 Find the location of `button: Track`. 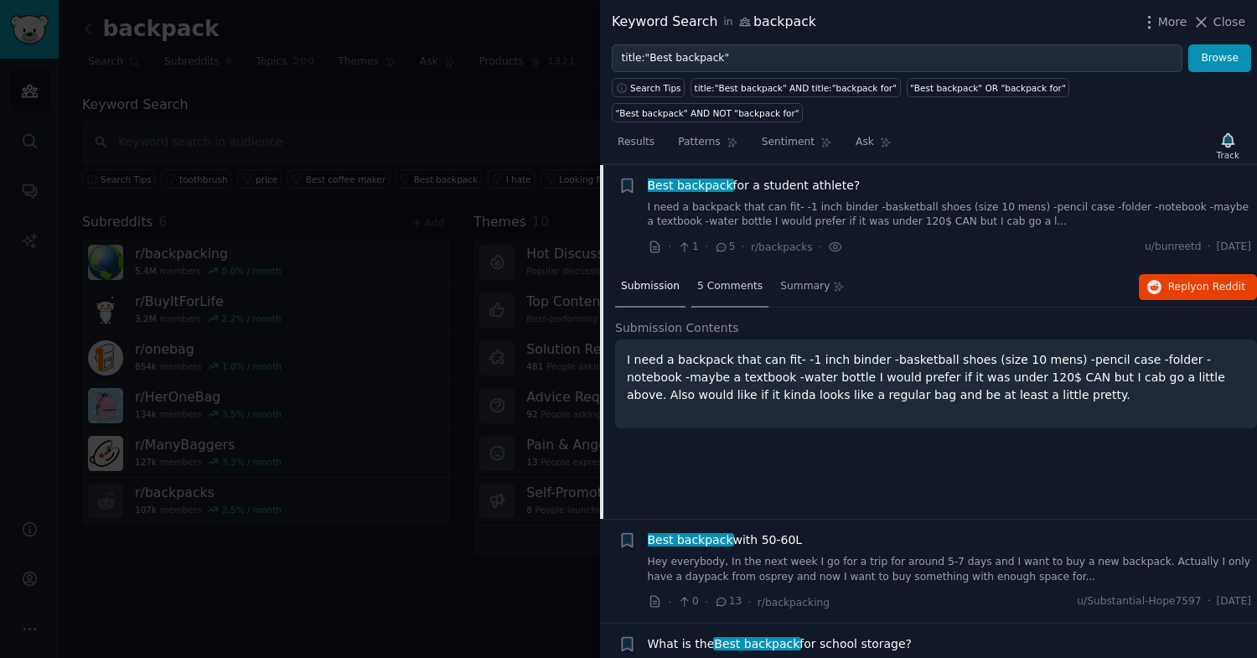

button: Track is located at coordinates (1228, 146).